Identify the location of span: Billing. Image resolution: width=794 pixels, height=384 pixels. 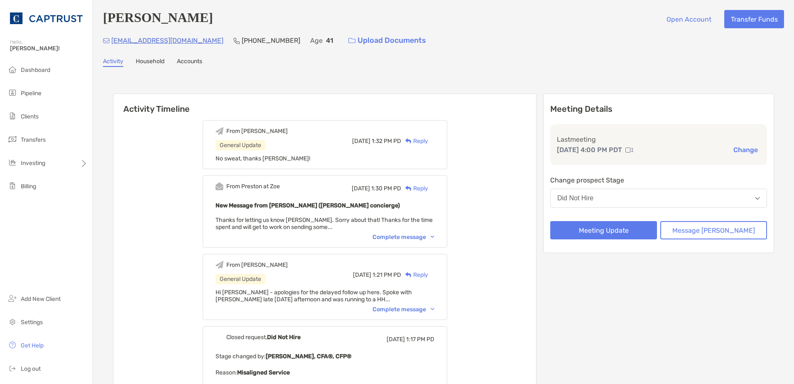
(28, 186).